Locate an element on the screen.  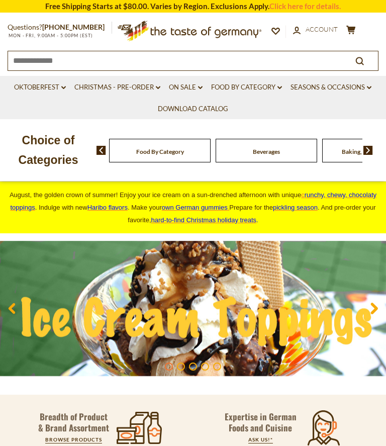
span: MON - FRI, 9:00AM - 5:00PM (EST) is located at coordinates (50, 35).